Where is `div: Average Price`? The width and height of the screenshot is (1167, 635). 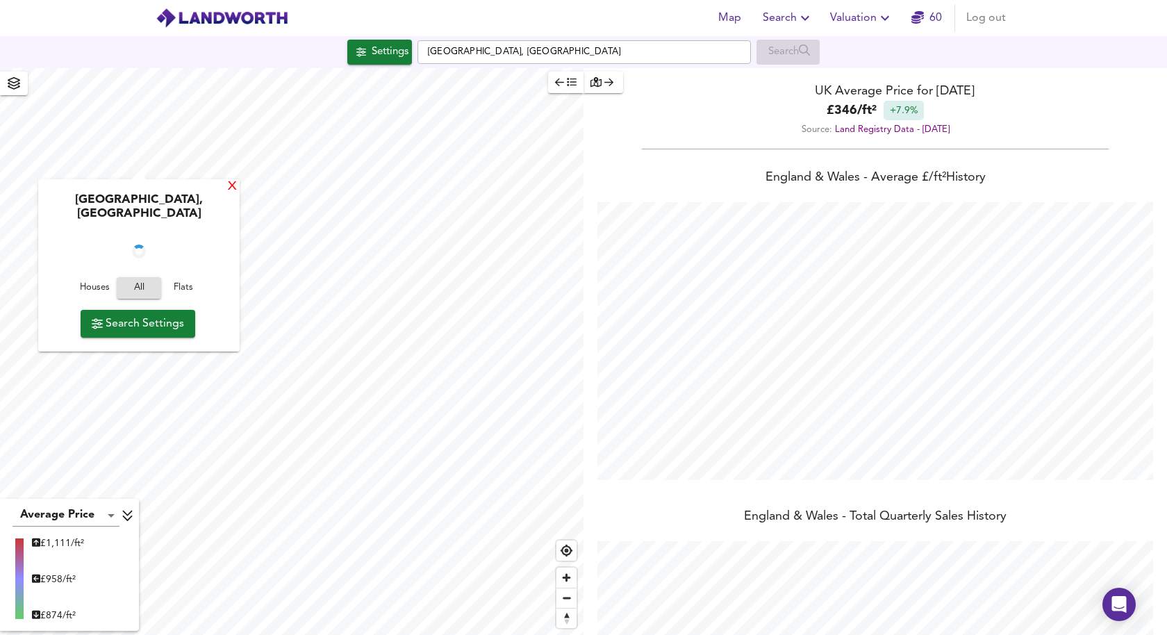
div: Average Price is located at coordinates (66, 516).